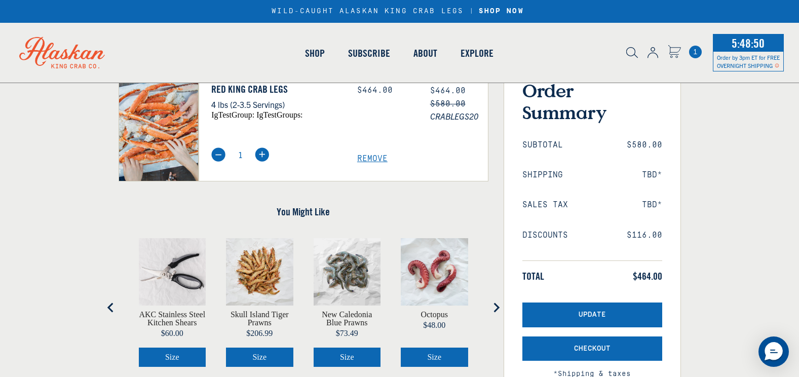 The width and height of the screenshot is (799, 377). What do you see at coordinates (777, 65) in the screenshot?
I see `span: Shipping Notice Icon` at bounding box center [777, 65].